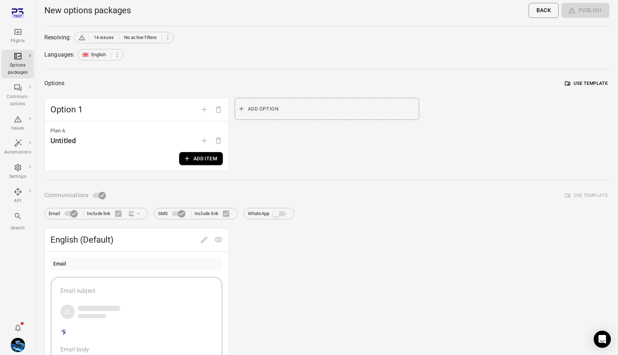 This screenshot has height=355, width=618. I want to click on div: Search, so click(18, 228).